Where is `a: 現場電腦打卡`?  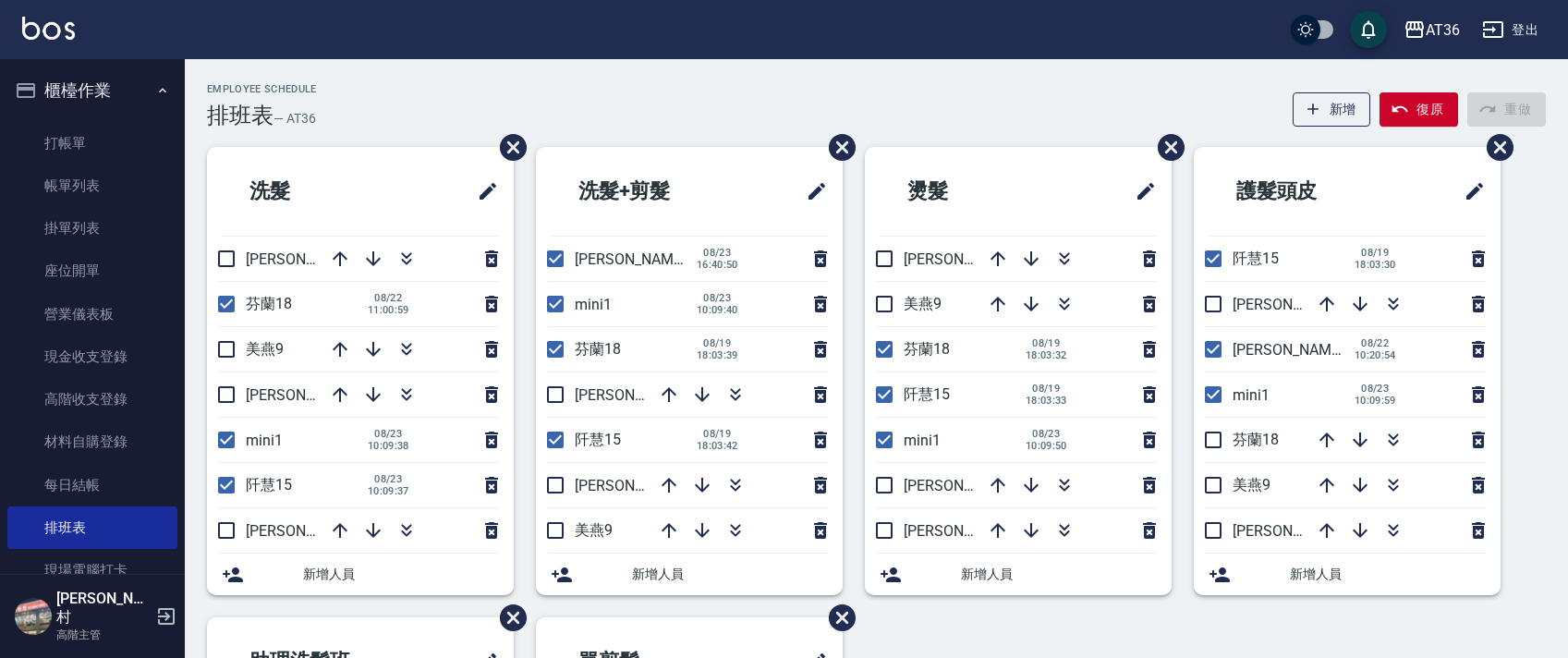
a: 現場電腦打卡 is located at coordinates (92, 570).